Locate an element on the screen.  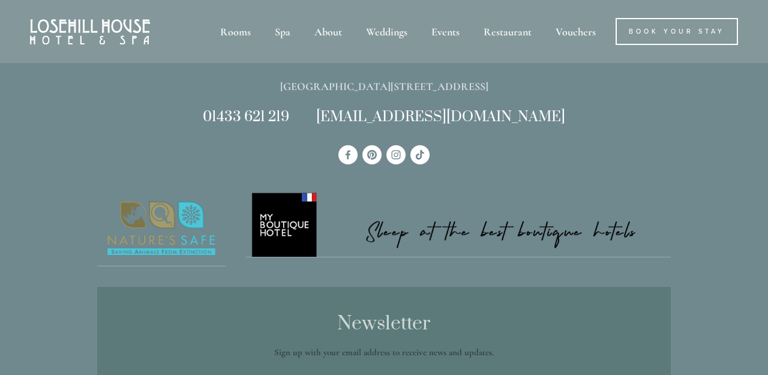
a: Losehill House Hotel & Spa is located at coordinates (348, 155).